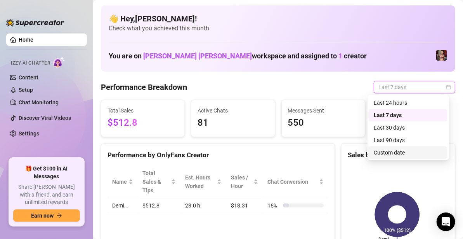  Describe the element at coordinates (123, 181) in the screenshot. I see `th: Name` at that location.